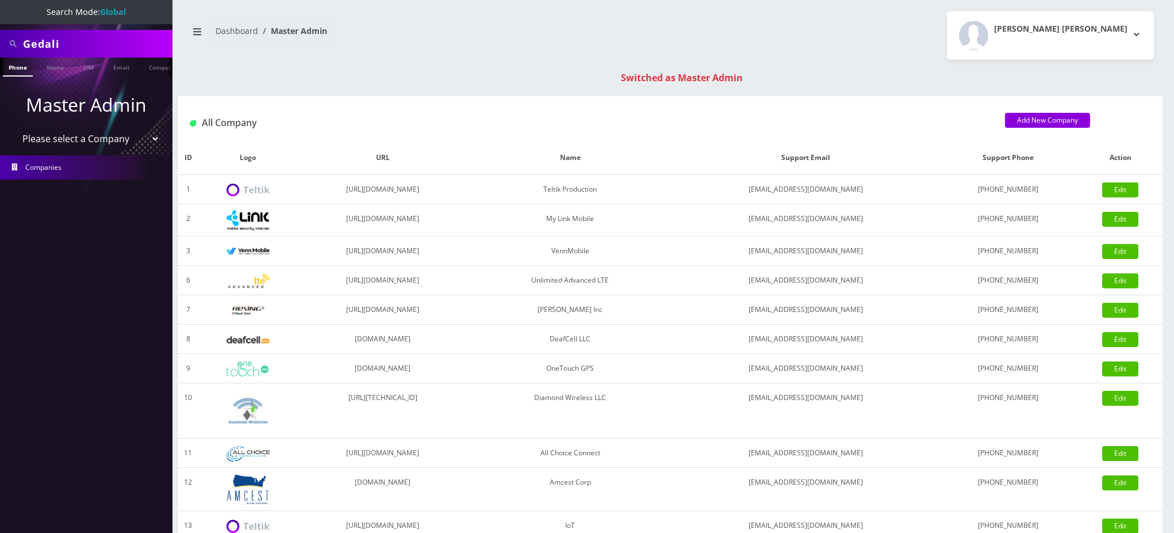 The height and width of the screenshot is (533, 1174). I want to click on td: 2, so click(188, 220).